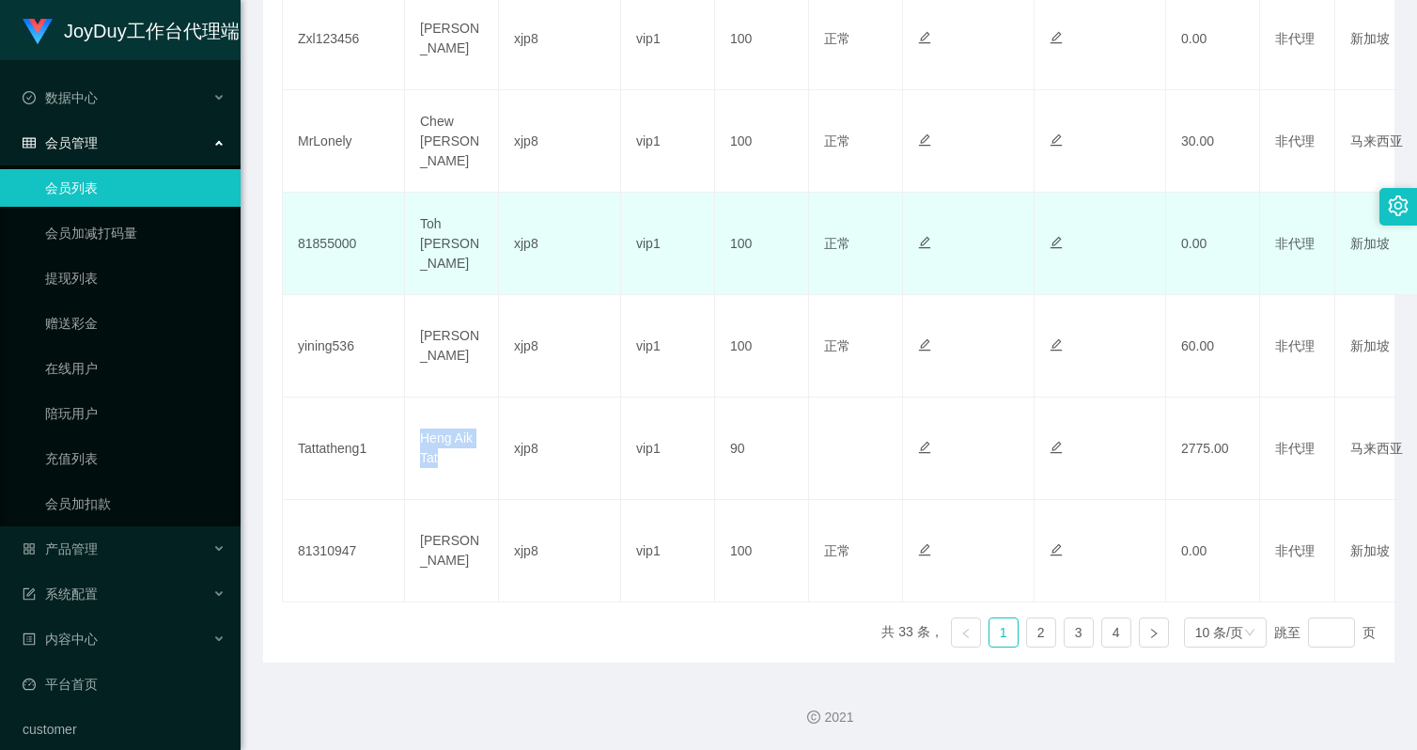 Image resolution: width=1417 pixels, height=750 pixels. Describe the element at coordinates (1213, 448) in the screenshot. I see `td: 2775.00` at that location.